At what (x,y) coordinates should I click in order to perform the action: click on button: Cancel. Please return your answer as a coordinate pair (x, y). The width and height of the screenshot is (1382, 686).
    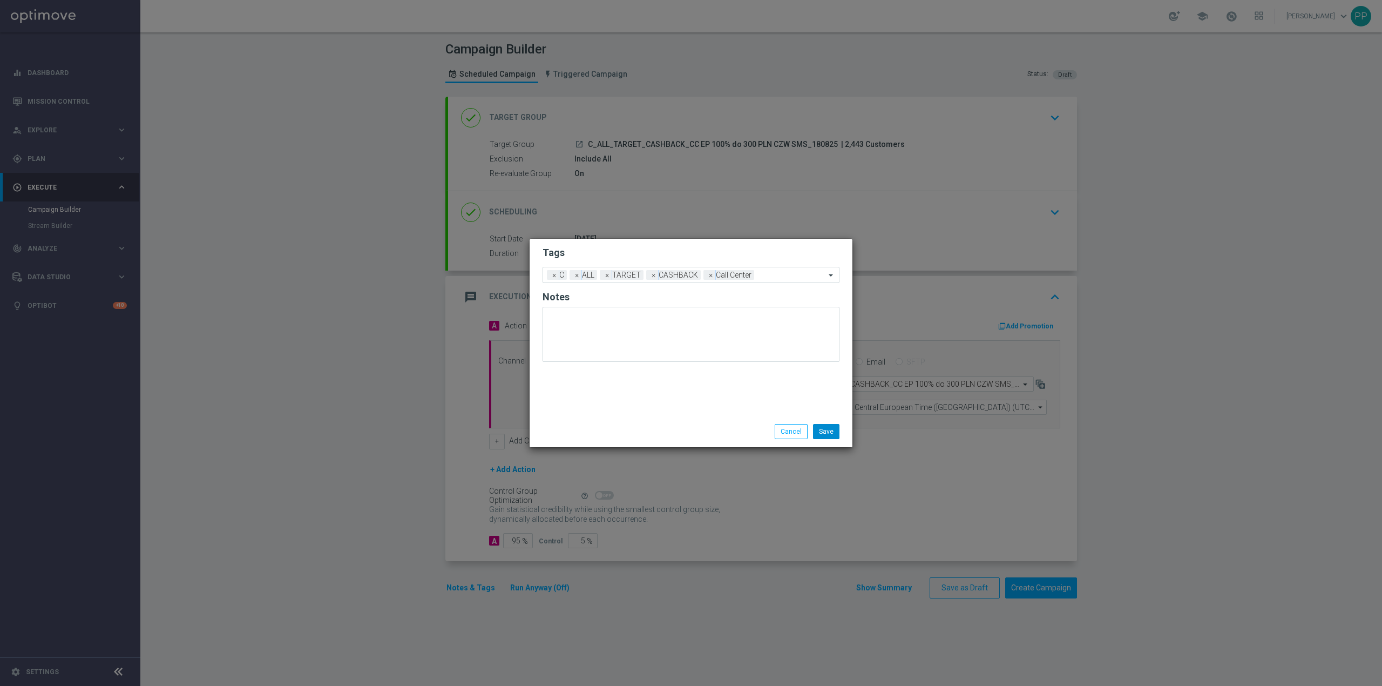
    Looking at the image, I should click on (791, 431).